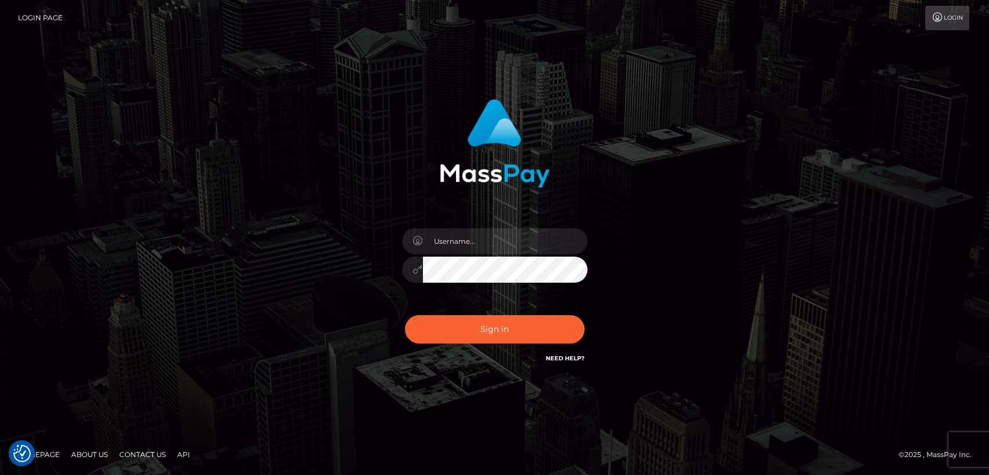 Image resolution: width=989 pixels, height=475 pixels. I want to click on img: Revisit consent button, so click(22, 454).